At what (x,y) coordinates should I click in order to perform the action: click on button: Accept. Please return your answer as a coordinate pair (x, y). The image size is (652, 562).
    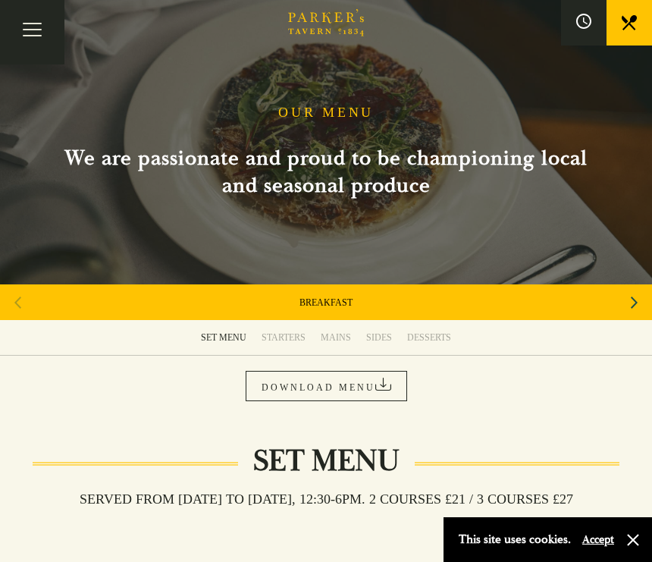
    Looking at the image, I should click on (598, 539).